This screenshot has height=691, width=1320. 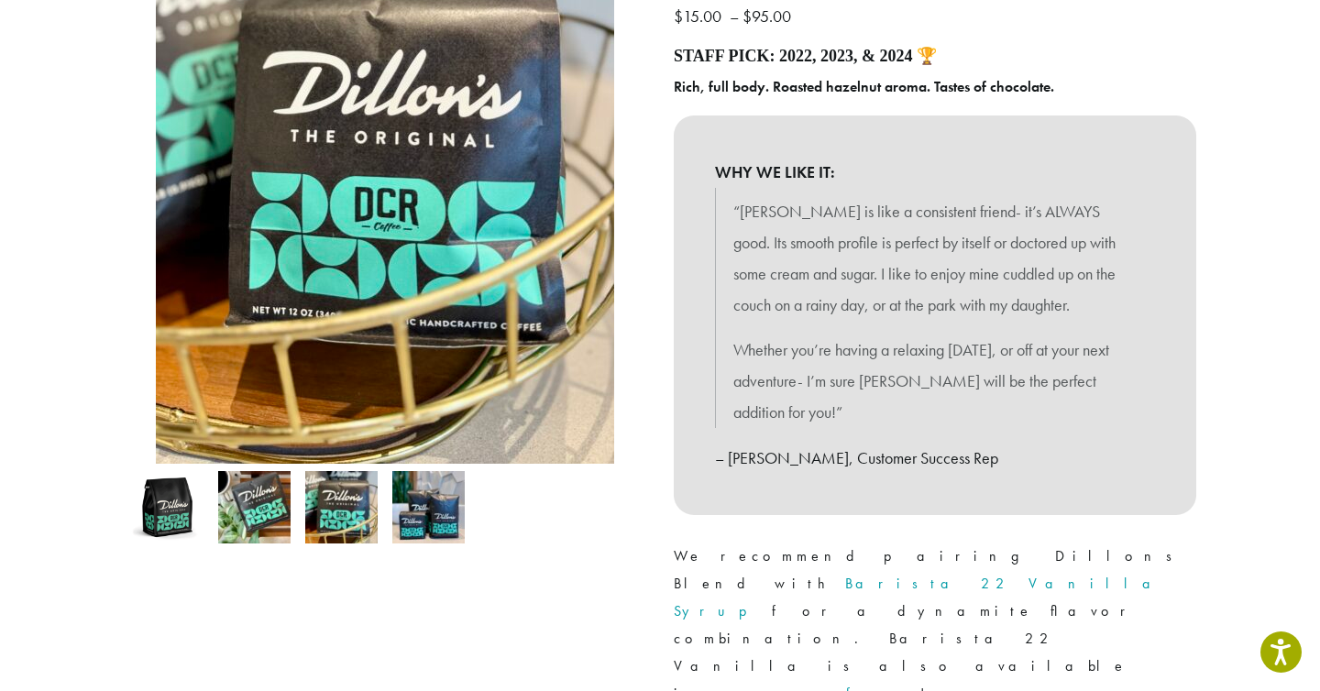 What do you see at coordinates (769, 16) in the screenshot?
I see `bdi: 95.00` at bounding box center [769, 16].